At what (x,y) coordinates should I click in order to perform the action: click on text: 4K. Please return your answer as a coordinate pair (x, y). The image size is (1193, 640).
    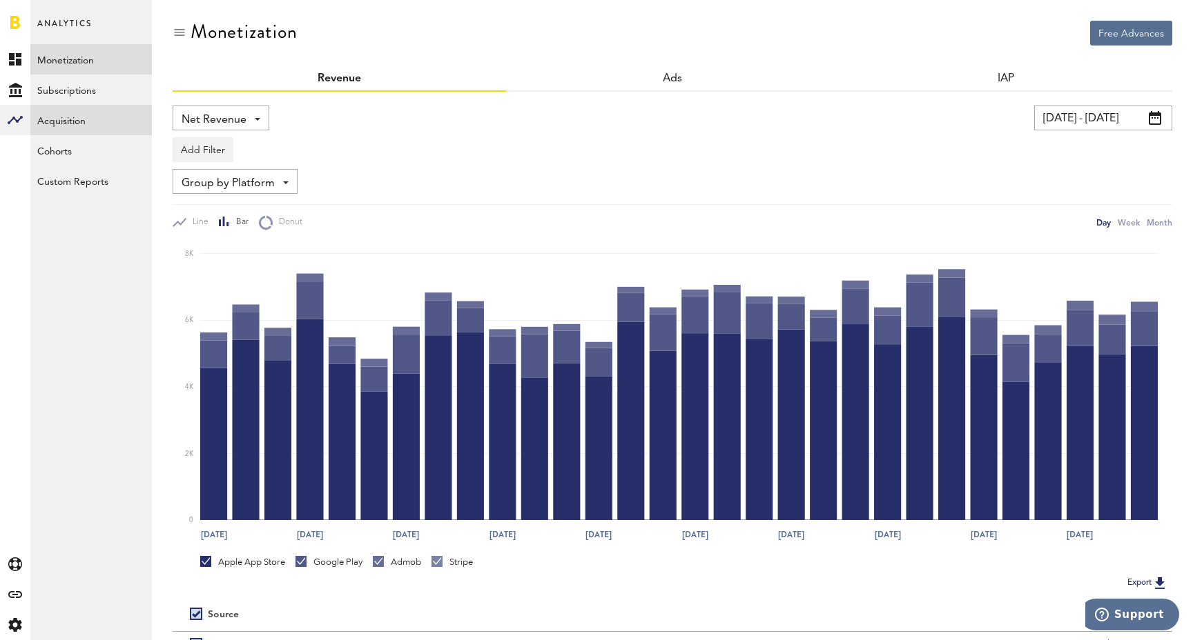
    Looking at the image, I should click on (189, 387).